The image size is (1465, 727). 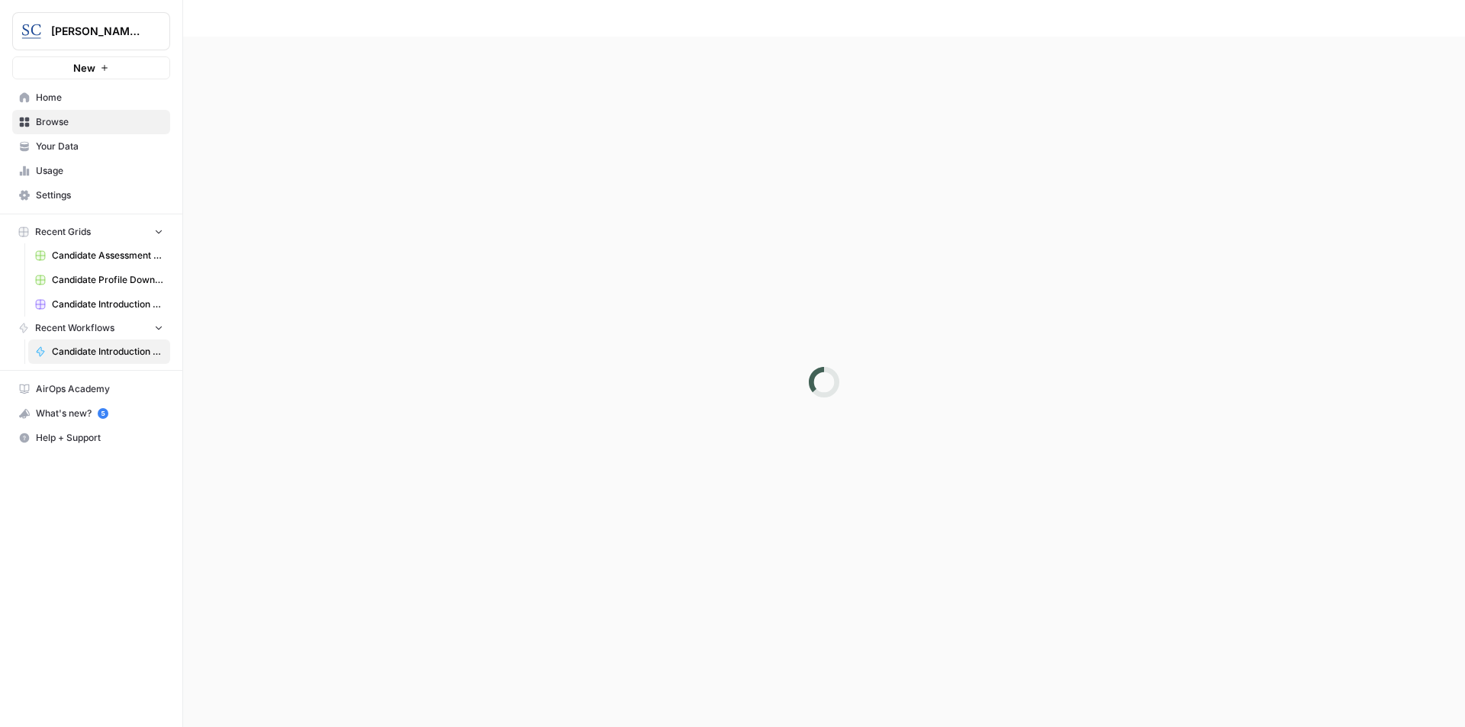 I want to click on text: 5, so click(x=102, y=414).